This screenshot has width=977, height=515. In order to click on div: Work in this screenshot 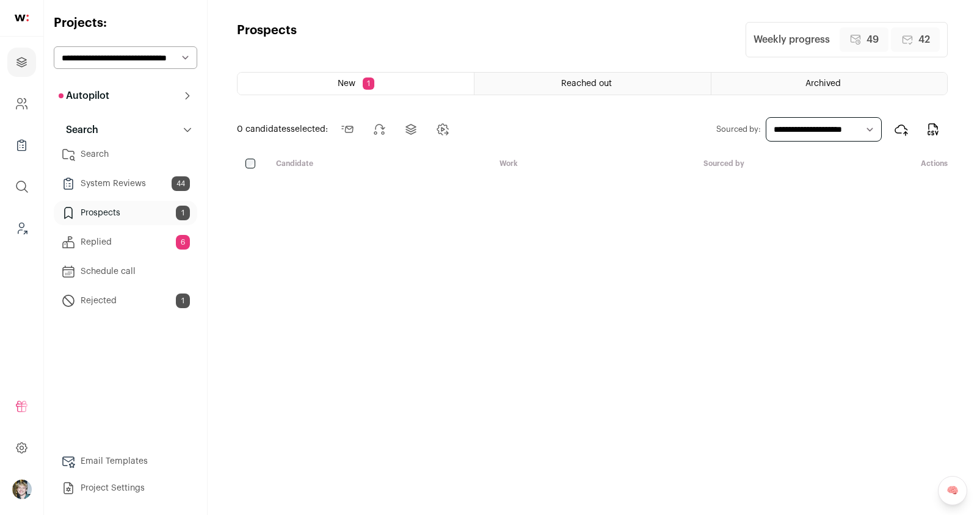, I will do `click(592, 164)`.